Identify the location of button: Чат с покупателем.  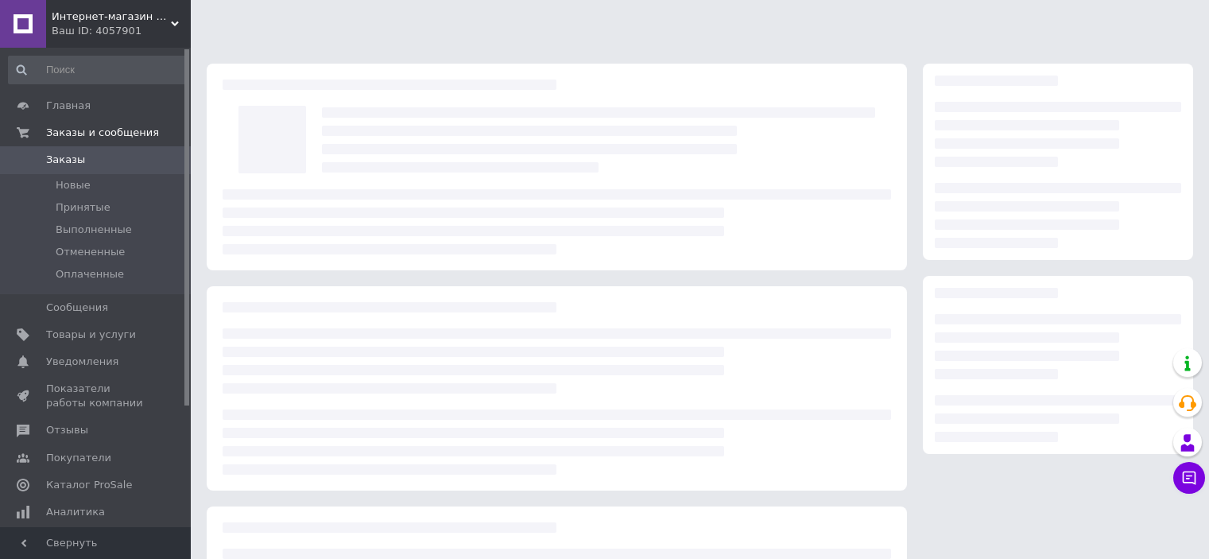
(1189, 478).